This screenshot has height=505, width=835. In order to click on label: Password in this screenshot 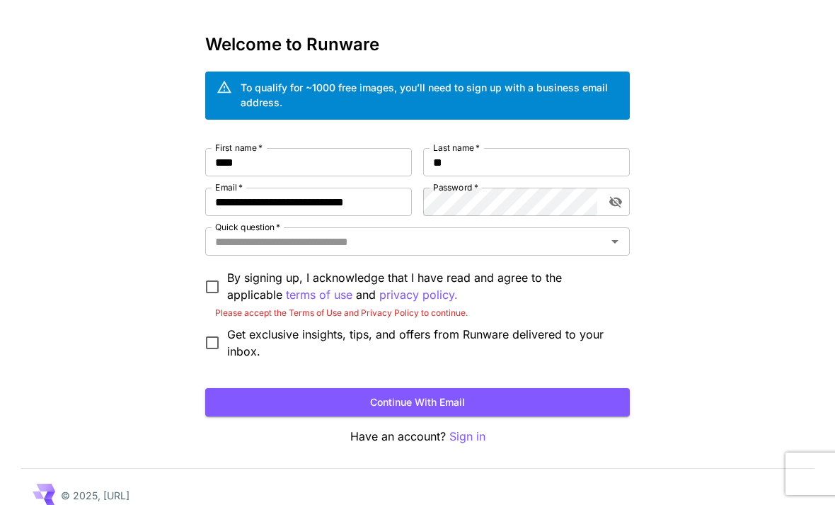, I will do `click(456, 187)`.